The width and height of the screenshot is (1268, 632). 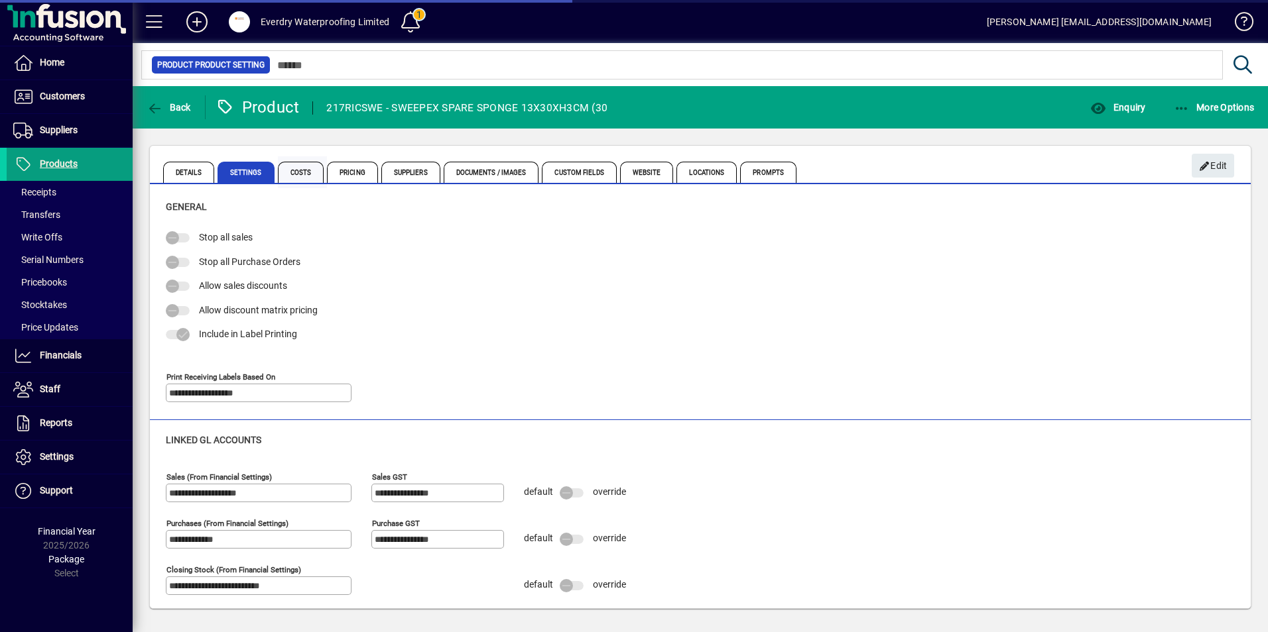 I want to click on a: Transfers, so click(x=70, y=215).